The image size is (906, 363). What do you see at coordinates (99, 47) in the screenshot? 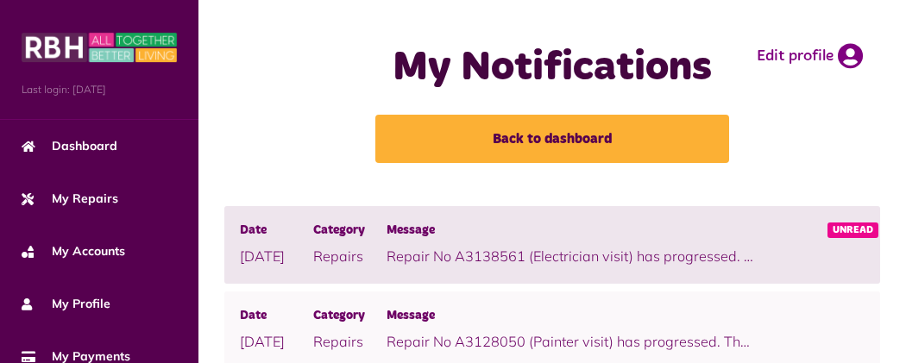
I see `img: MyRBH` at bounding box center [99, 47].